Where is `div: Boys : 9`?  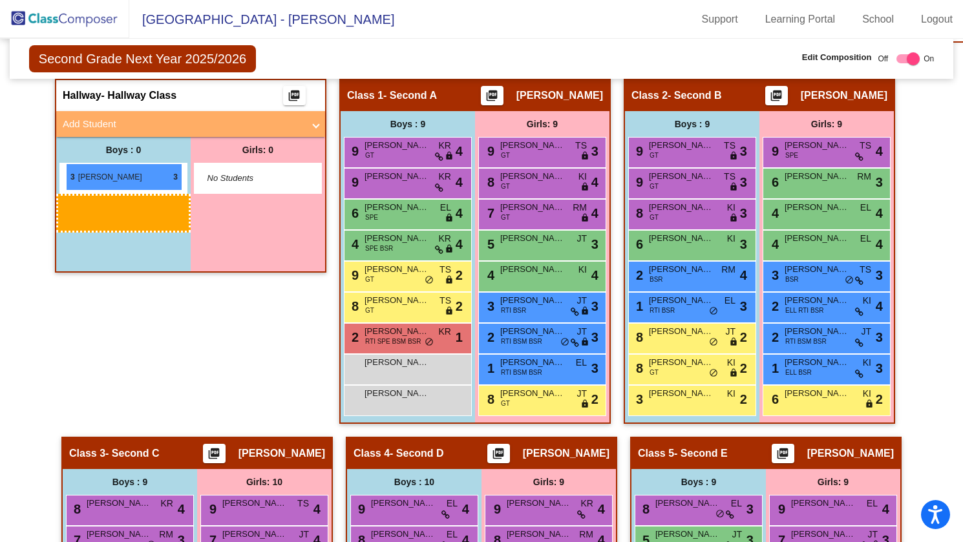
div: Boys : 9 is located at coordinates (130, 482).